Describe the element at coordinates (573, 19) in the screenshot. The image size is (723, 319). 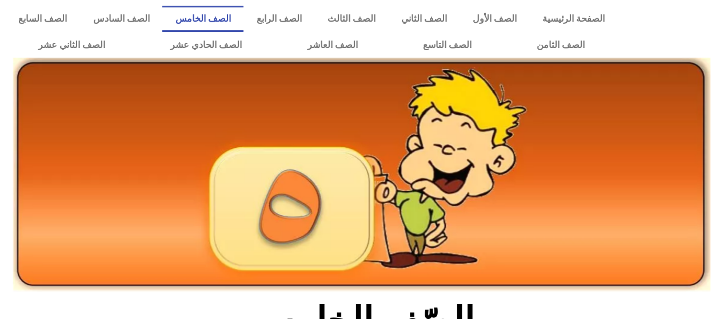
I see `a: الصفحة الرئيسية` at that location.